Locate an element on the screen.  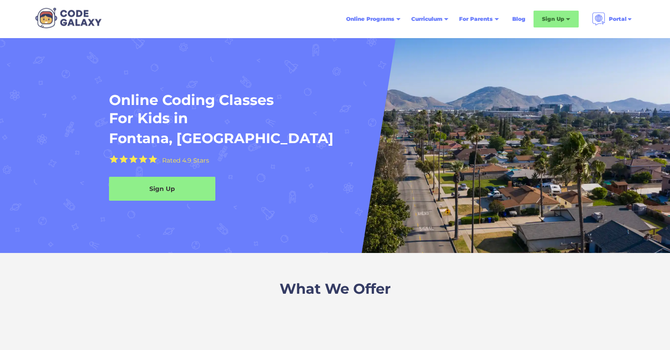
h1: Online Coding Classes For Kids in is located at coordinates (300, 109).